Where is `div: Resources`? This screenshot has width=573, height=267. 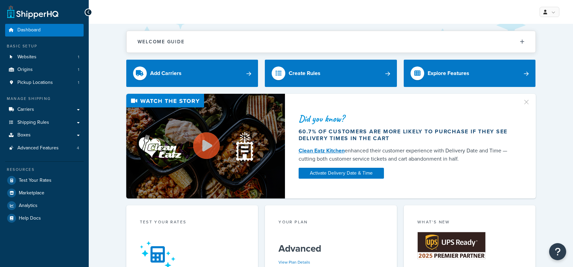
div: Resources is located at coordinates (44, 170).